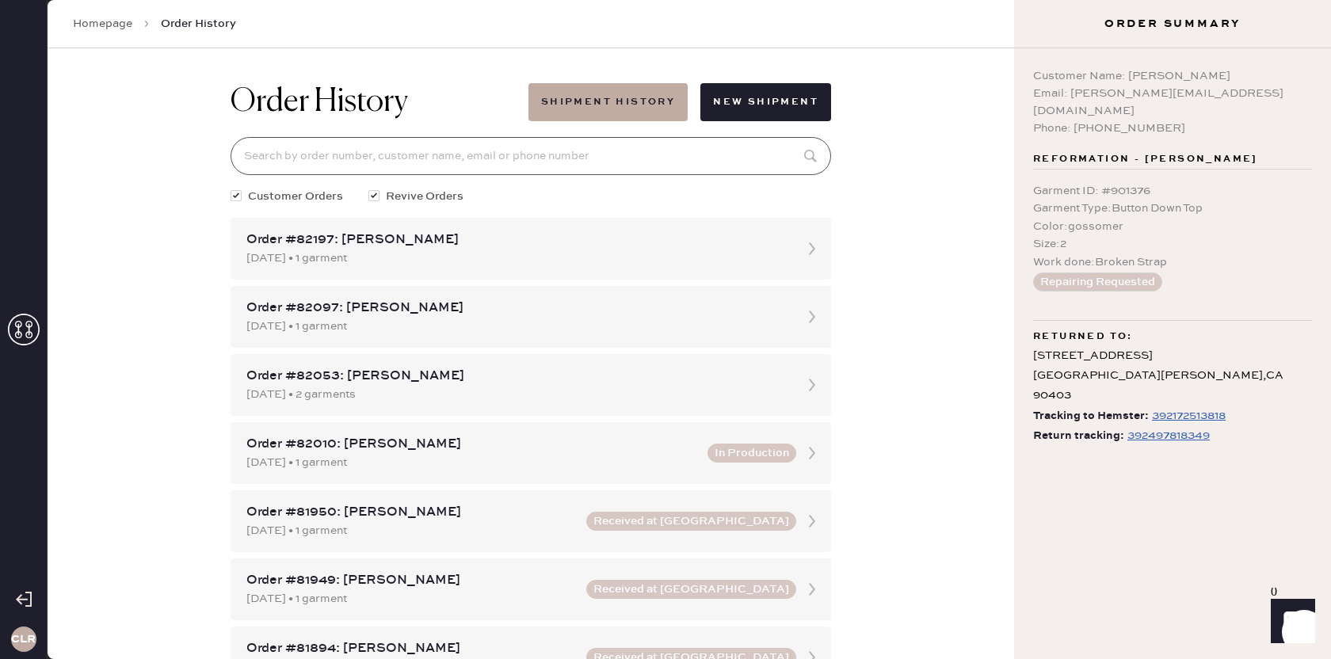 Image resolution: width=1331 pixels, height=659 pixels. What do you see at coordinates (1167, 436) in the screenshot?
I see `a: 392497818349` at bounding box center [1167, 436].